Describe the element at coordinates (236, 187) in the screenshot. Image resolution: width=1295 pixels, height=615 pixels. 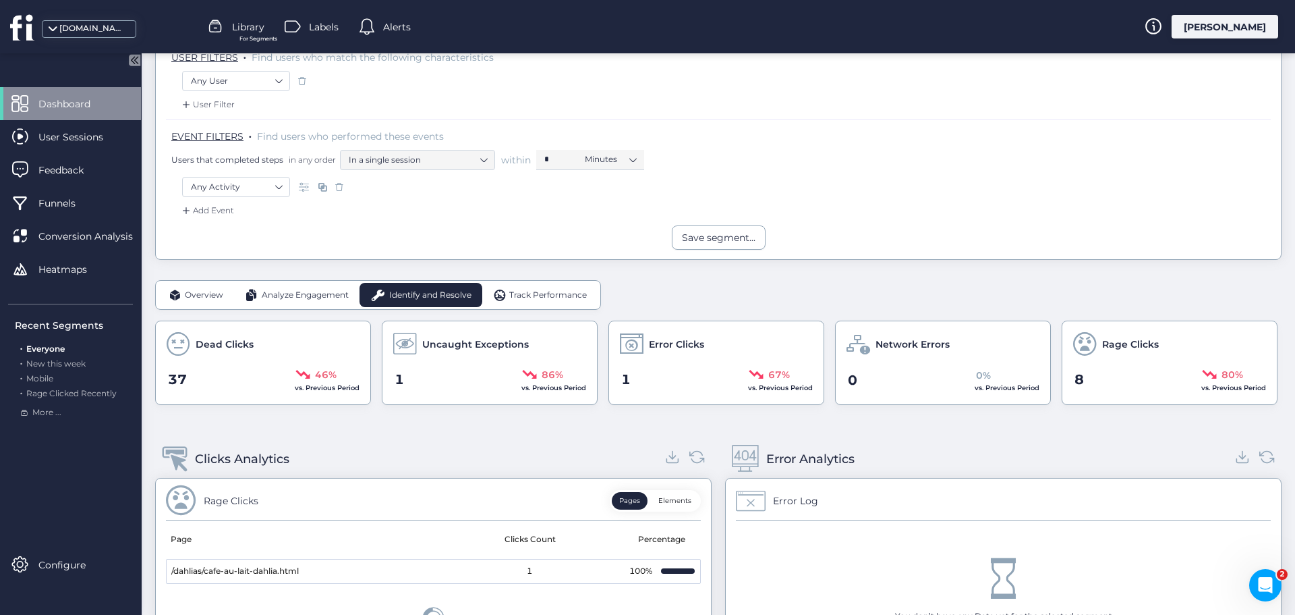
I see `nz-select-item: Any Activity` at that location.